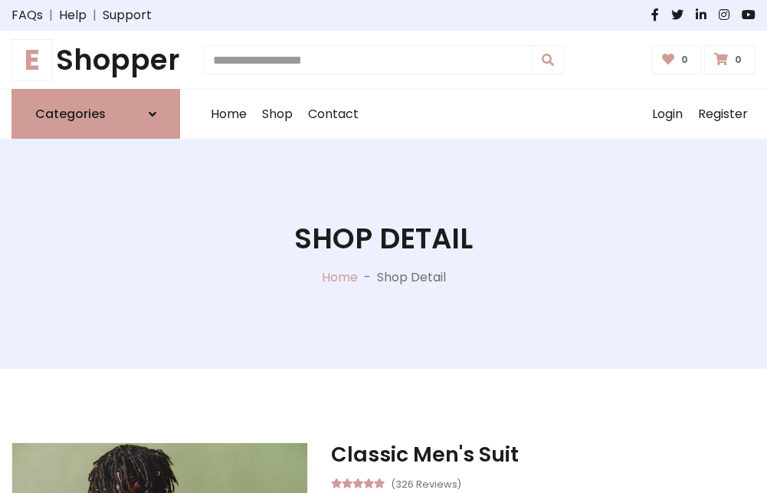  Describe the element at coordinates (278, 114) in the screenshot. I see `a: Shop` at that location.